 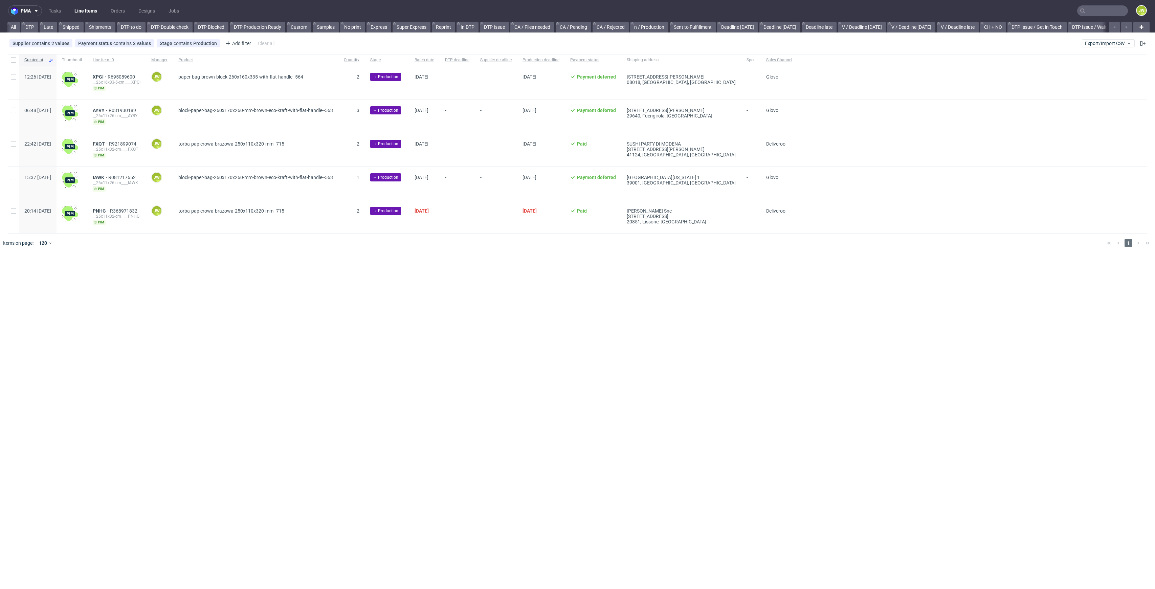 I want to click on span: Quantity, so click(x=351, y=60).